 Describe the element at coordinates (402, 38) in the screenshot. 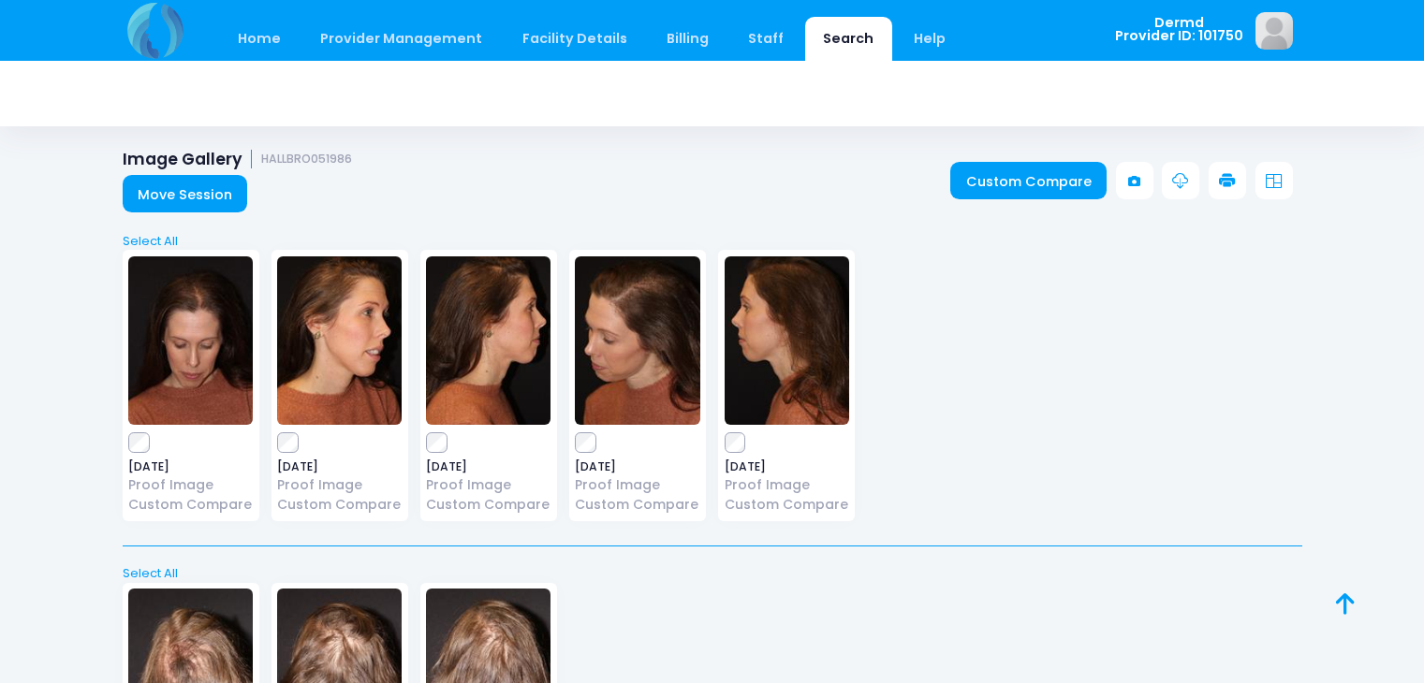

I see `a: Provider Management` at that location.